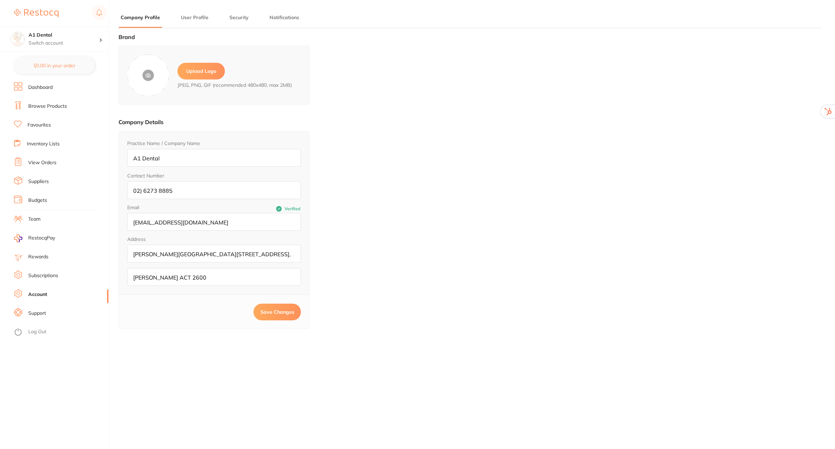 The image size is (835, 449). What do you see at coordinates (195, 17) in the screenshot?
I see `button: User Profile` at bounding box center [195, 17].